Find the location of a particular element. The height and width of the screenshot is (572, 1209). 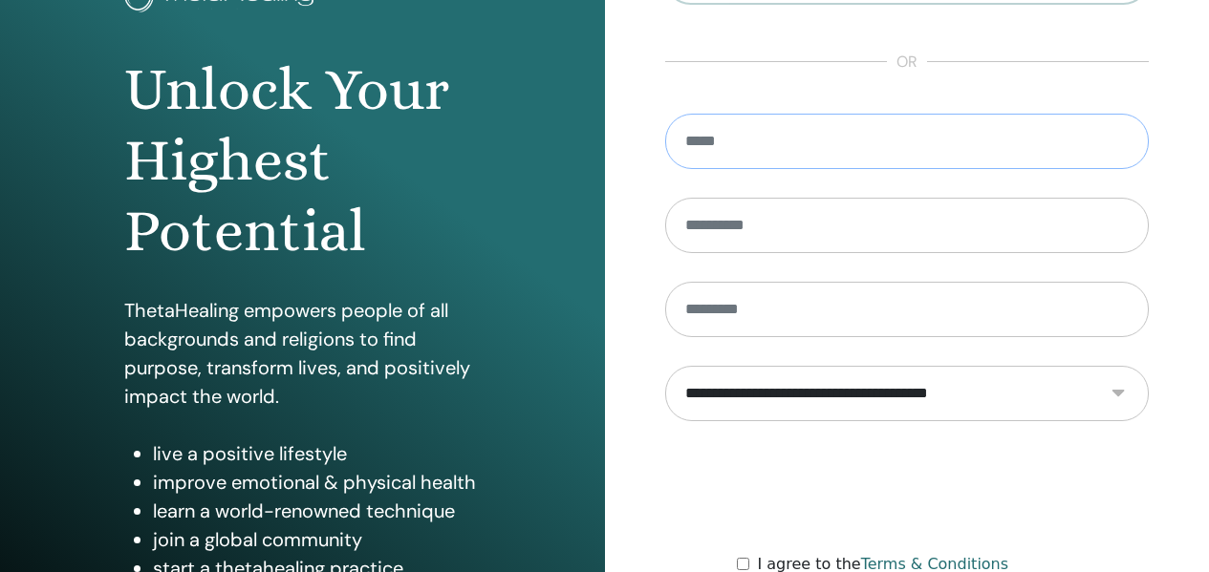

span: or is located at coordinates (907, 62).